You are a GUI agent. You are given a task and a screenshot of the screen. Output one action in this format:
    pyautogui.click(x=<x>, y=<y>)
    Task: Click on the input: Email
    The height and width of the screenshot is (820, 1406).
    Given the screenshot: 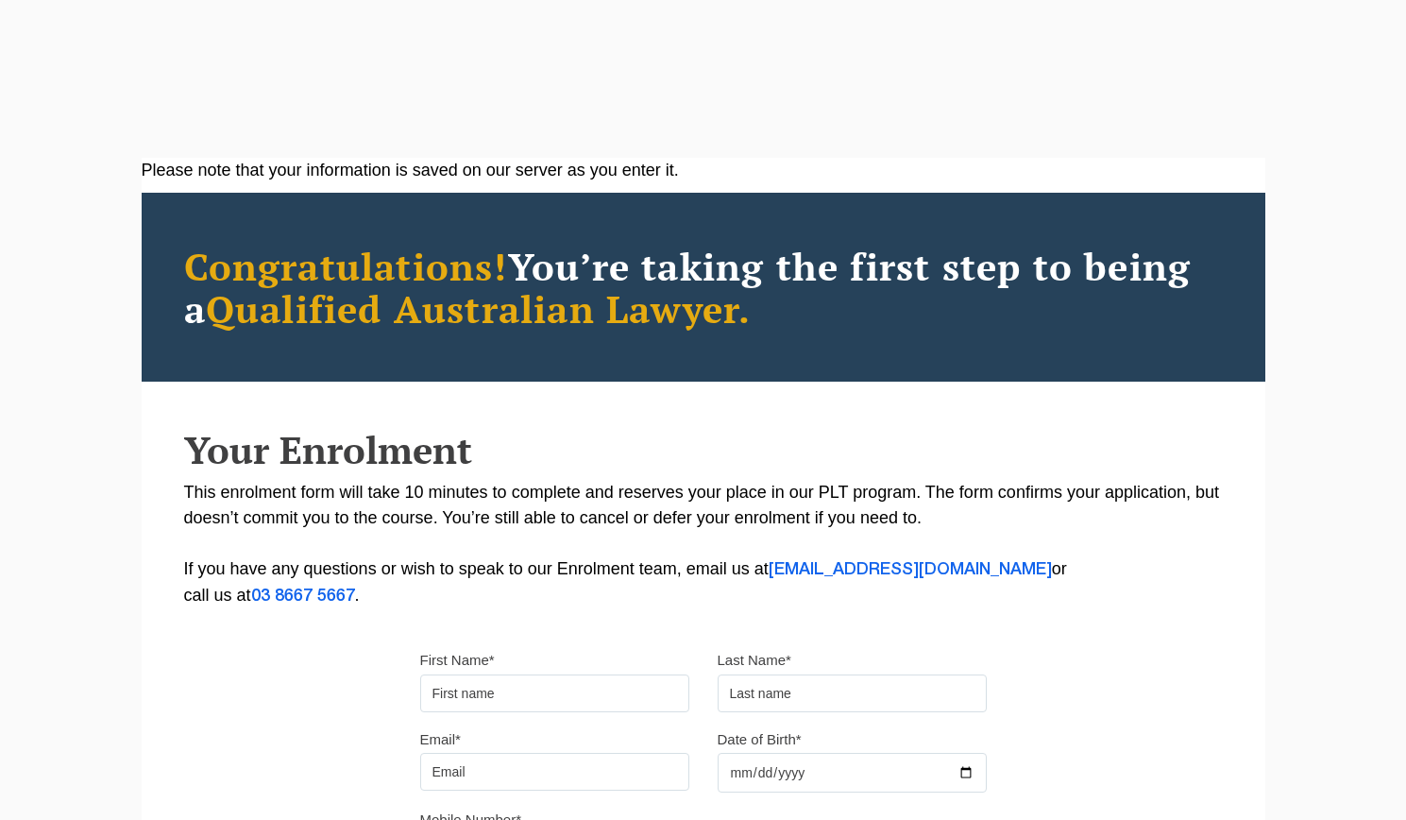 What is the action you would take?
    pyautogui.click(x=554, y=771)
    